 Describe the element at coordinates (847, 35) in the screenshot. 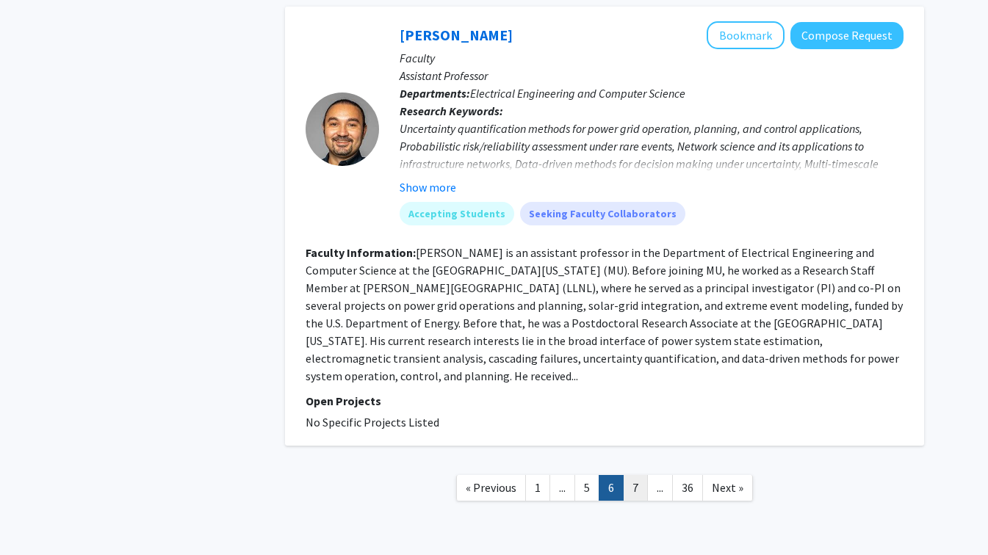

I see `button: Compose Request to Mert Korkali` at that location.